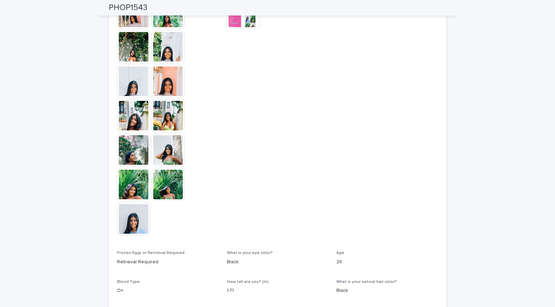 Image resolution: width=555 pixels, height=307 pixels. What do you see at coordinates (168, 291) in the screenshot?
I see `p: O+` at bounding box center [168, 291].